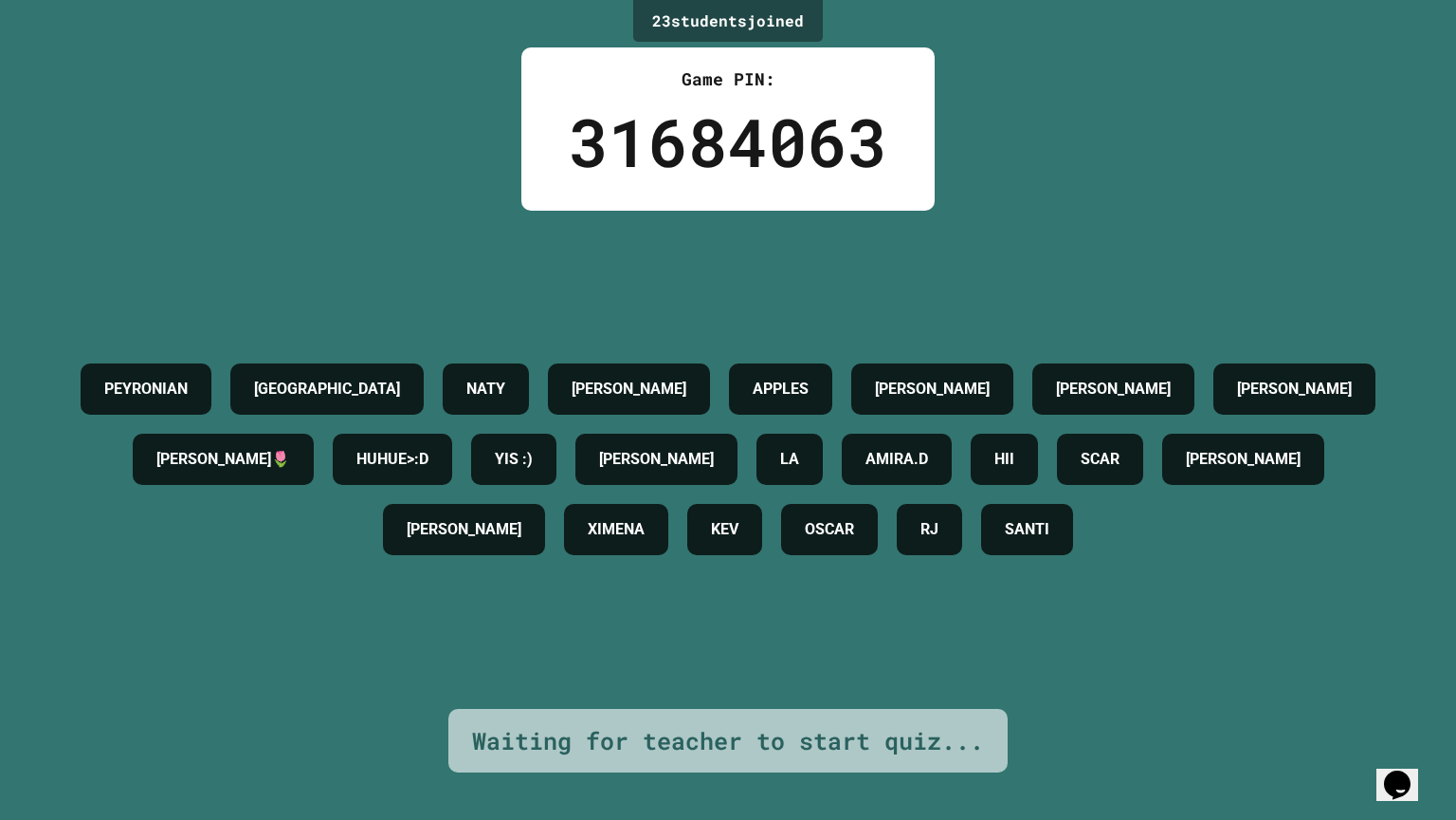 The image size is (1456, 820). Describe the element at coordinates (929, 529) in the screenshot. I see `h4: RJ` at that location.